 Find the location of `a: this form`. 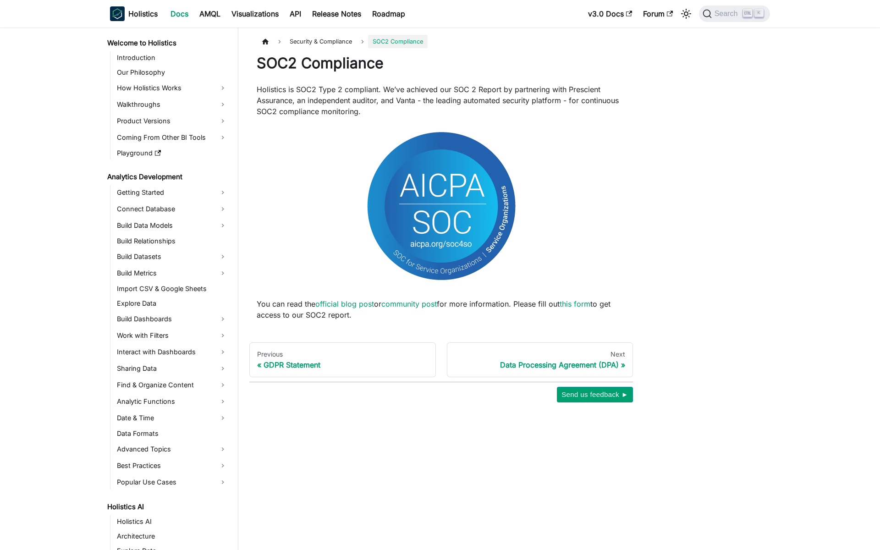

a: this form is located at coordinates (574, 304).